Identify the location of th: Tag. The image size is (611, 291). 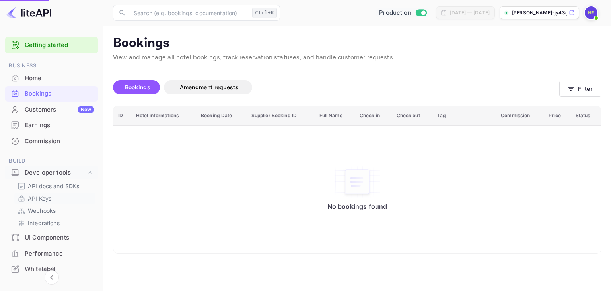
(465, 115).